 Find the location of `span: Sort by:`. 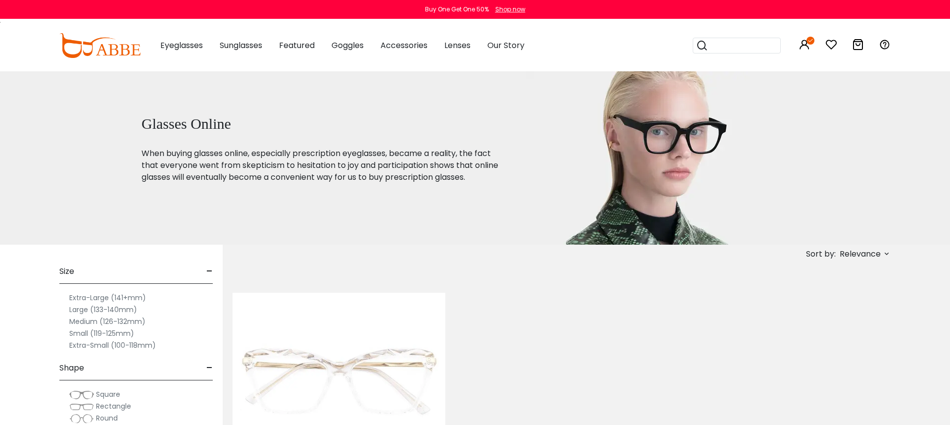

span: Sort by: is located at coordinates (821, 253).